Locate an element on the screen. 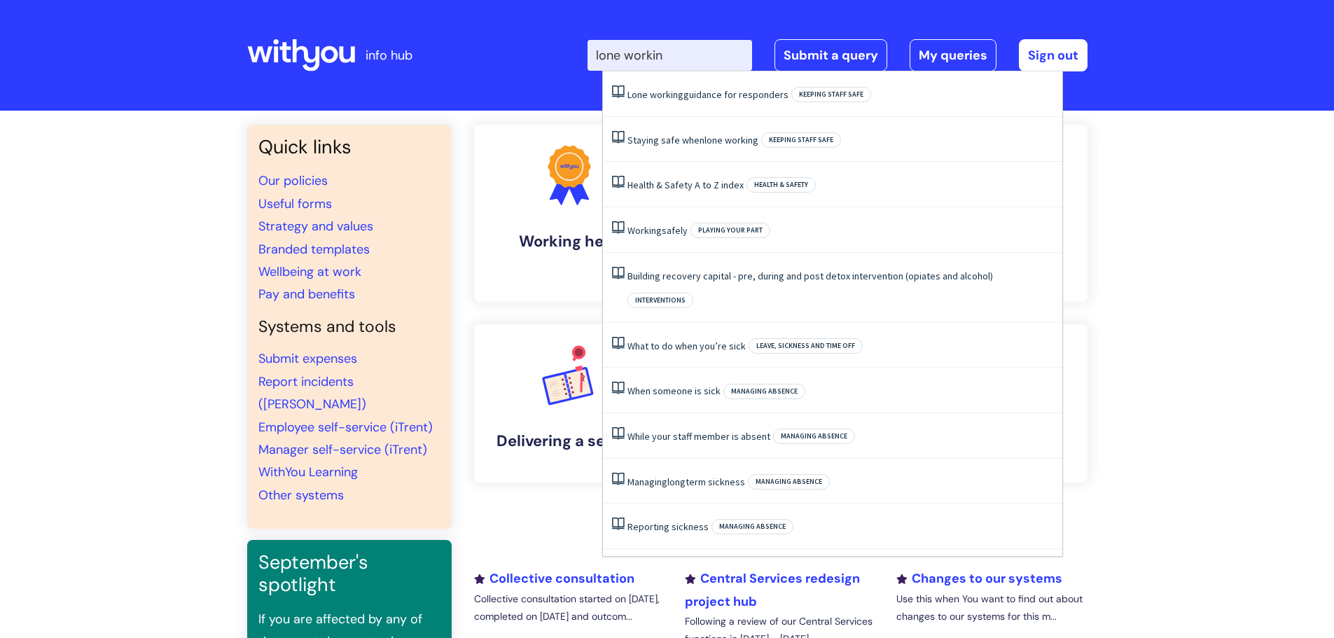 The width and height of the screenshot is (1334, 638). a: Health & Safety A to Z index is located at coordinates (686, 185).